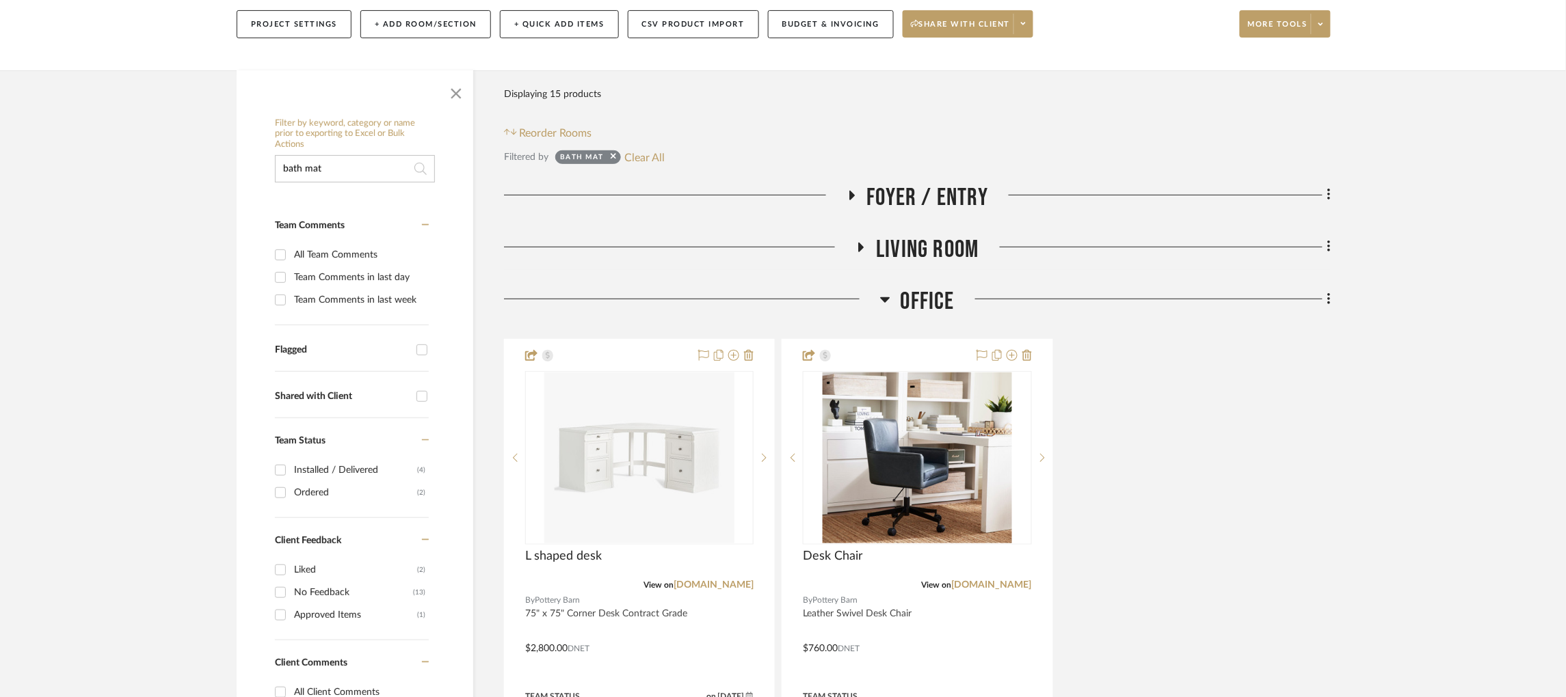  I want to click on button: + Add Room/Section, so click(425, 24).